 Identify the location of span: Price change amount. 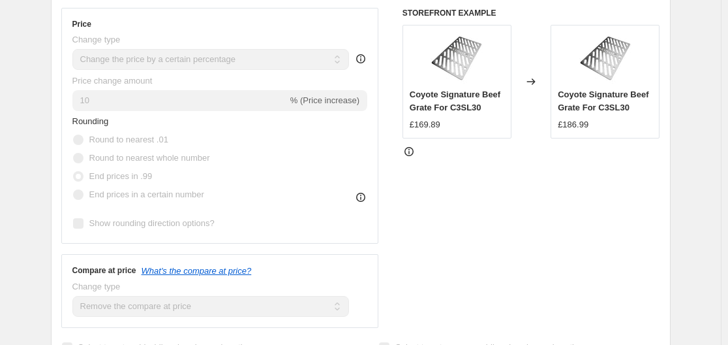
(112, 80).